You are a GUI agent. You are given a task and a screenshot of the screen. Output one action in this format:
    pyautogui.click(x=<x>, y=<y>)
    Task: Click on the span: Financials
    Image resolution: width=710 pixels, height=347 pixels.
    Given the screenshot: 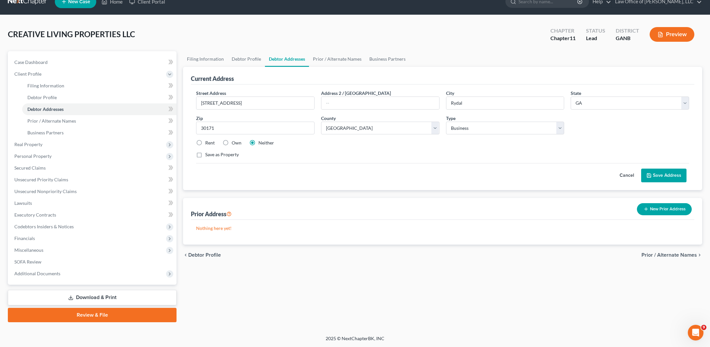 What is the action you would take?
    pyautogui.click(x=24, y=238)
    